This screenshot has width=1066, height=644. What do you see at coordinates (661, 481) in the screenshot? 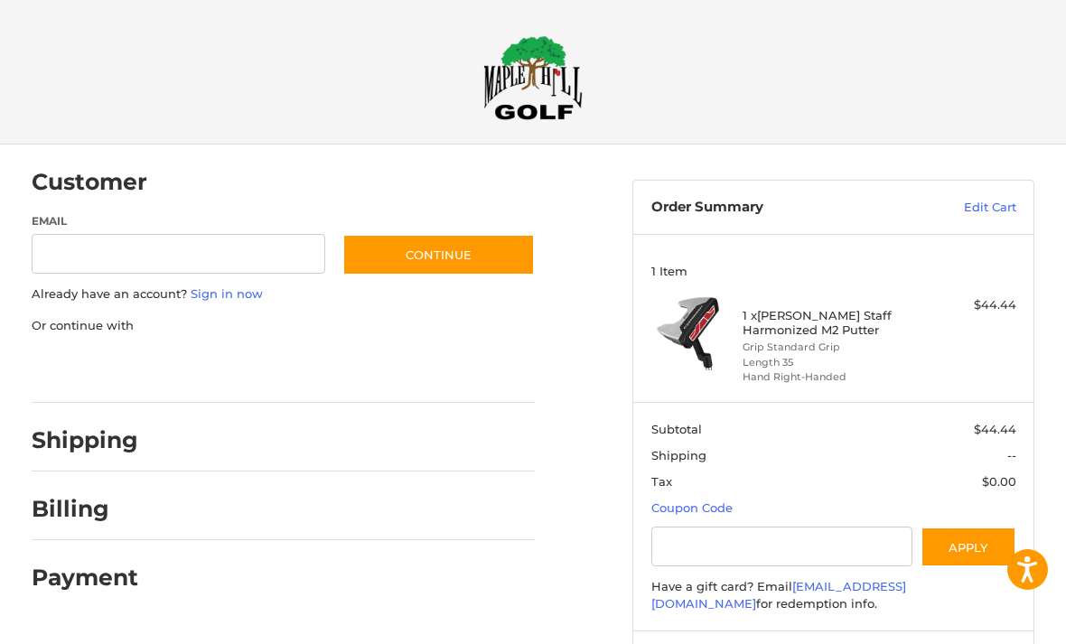
I see `span: Tax` at bounding box center [661, 481].